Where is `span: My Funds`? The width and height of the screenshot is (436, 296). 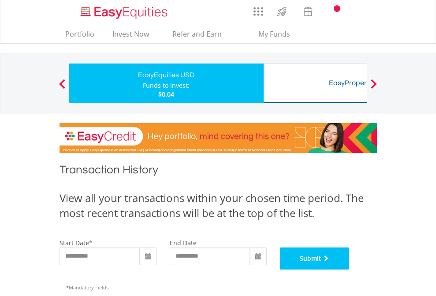 span: My Funds is located at coordinates (274, 34).